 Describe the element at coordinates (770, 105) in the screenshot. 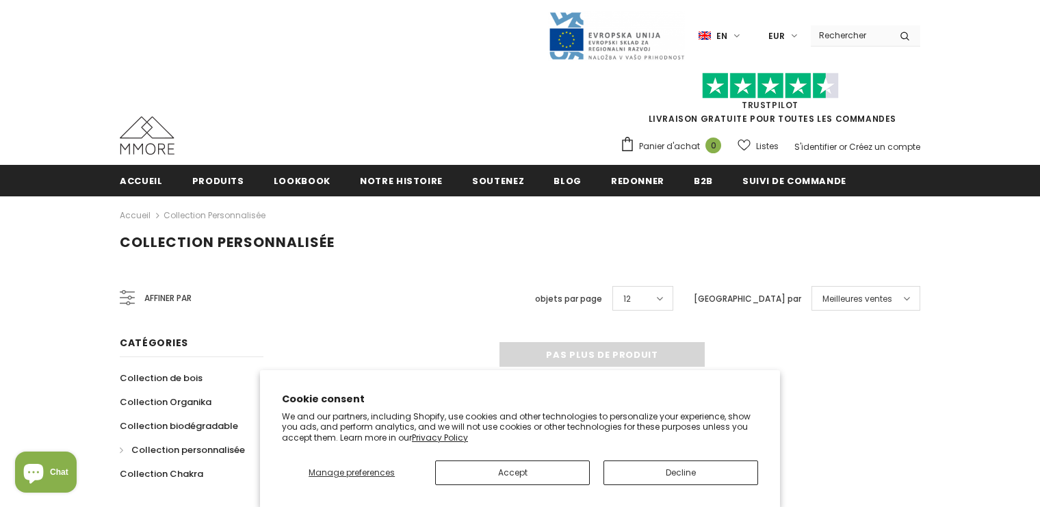

I see `a: TrustPilot` at that location.